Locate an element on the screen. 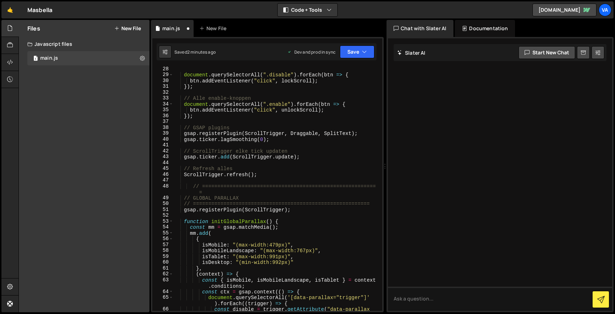 This screenshot has width=615, height=314. div: 31 is located at coordinates (163, 86).